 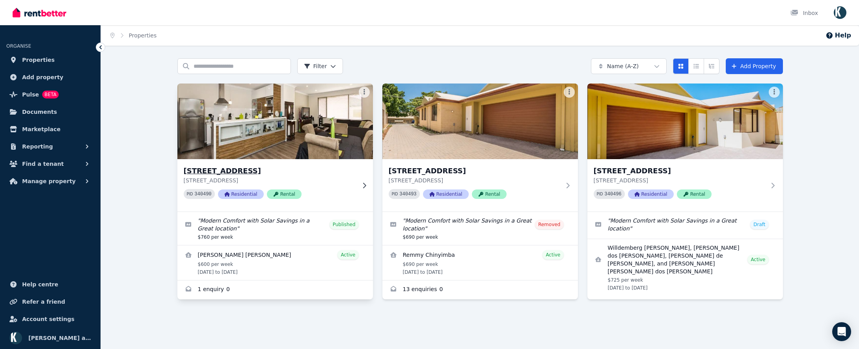 What do you see at coordinates (50, 147) in the screenshot?
I see `button: Reporting` at bounding box center [50, 147].